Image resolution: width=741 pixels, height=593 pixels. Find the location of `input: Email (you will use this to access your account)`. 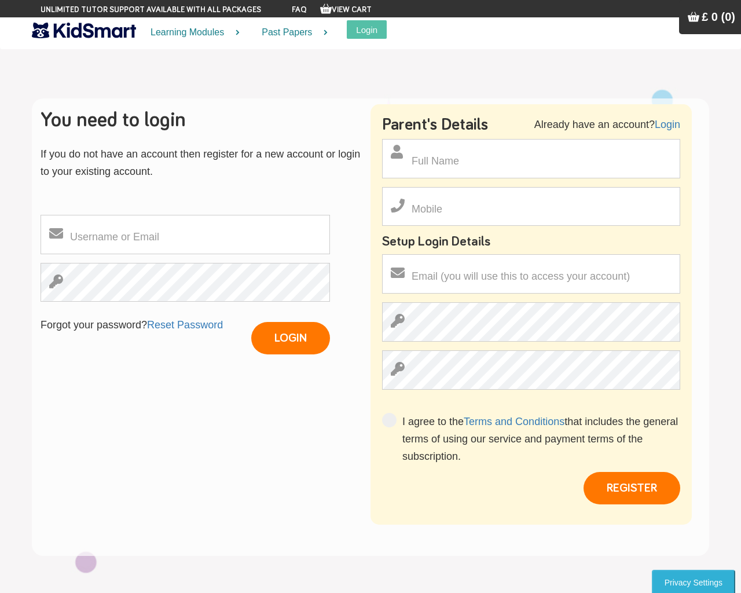

input: Email (you will use this to access your account) is located at coordinates (531, 274).